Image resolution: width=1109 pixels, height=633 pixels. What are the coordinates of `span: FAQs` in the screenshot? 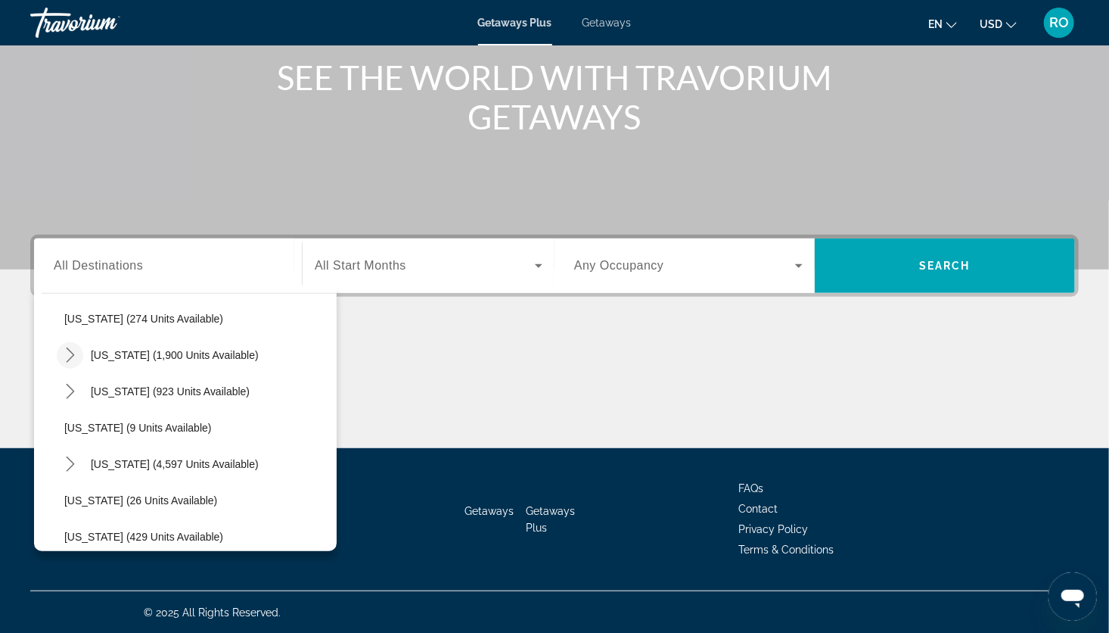 It's located at (751, 488).